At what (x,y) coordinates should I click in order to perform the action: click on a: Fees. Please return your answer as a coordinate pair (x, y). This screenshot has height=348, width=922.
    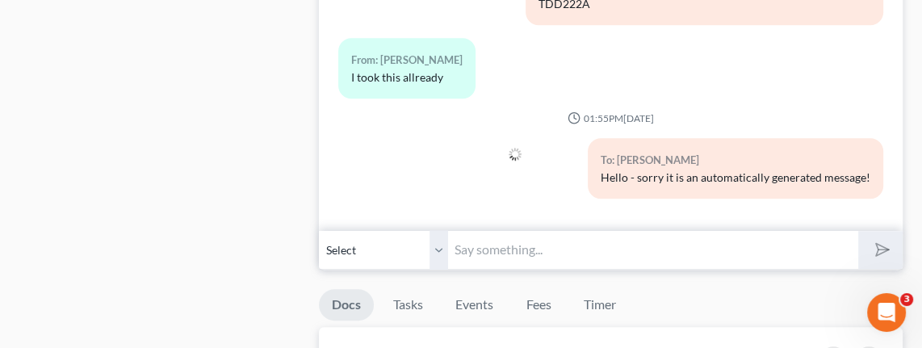
    Looking at the image, I should click on (539, 304).